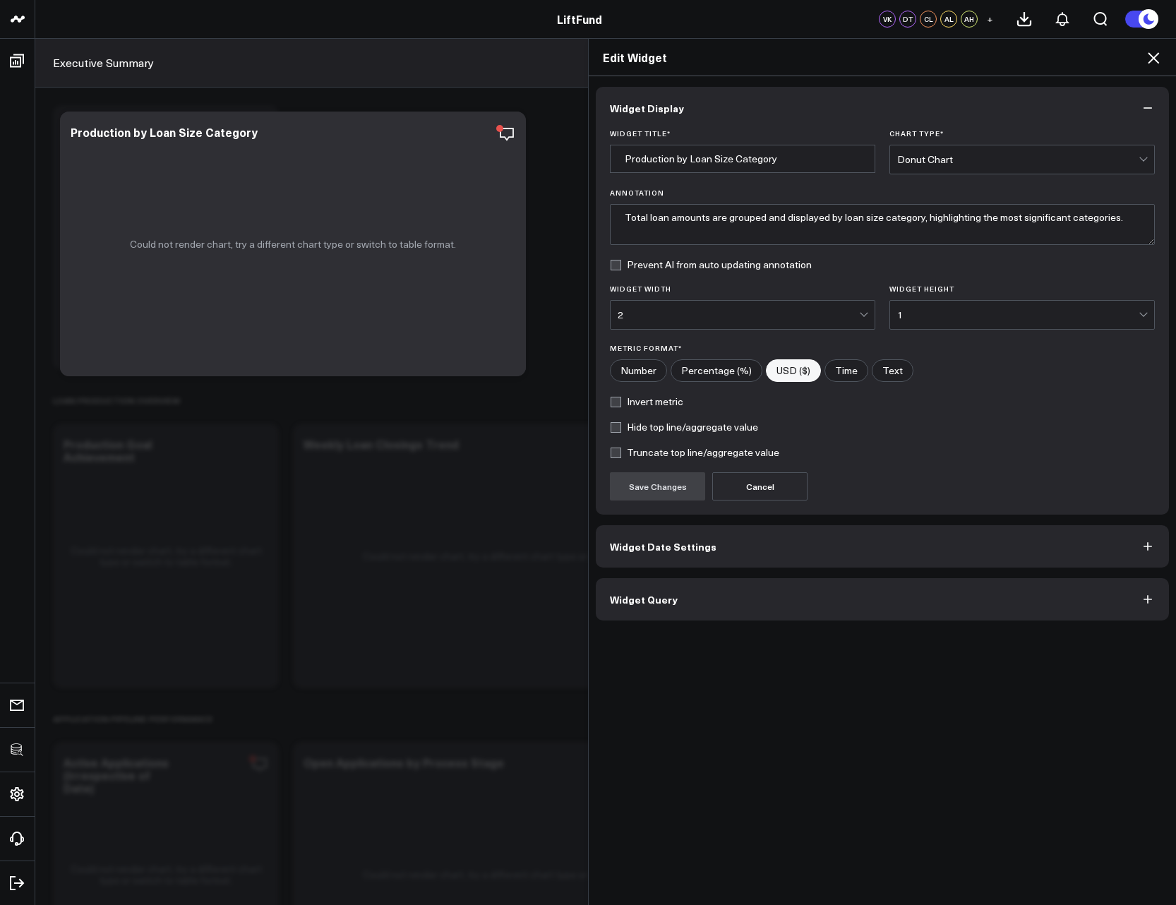 Image resolution: width=1176 pixels, height=905 pixels. Describe the element at coordinates (907, 19) in the screenshot. I see `div: DT` at that location.